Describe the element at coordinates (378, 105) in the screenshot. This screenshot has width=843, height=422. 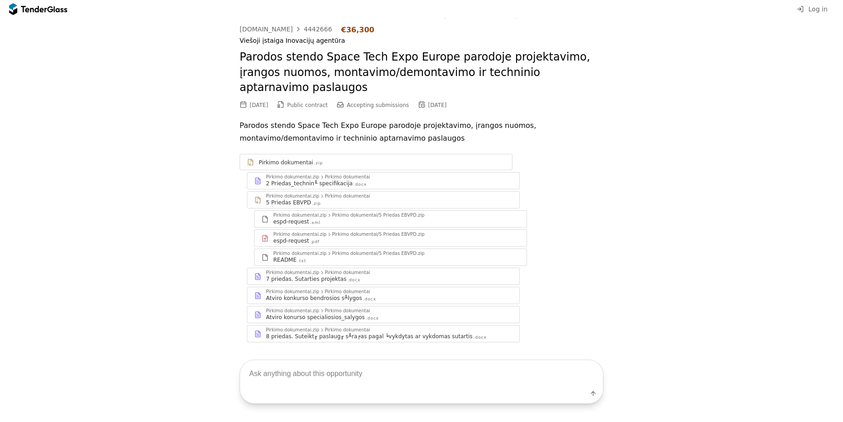
I see `span: Accepting submissions` at that location.